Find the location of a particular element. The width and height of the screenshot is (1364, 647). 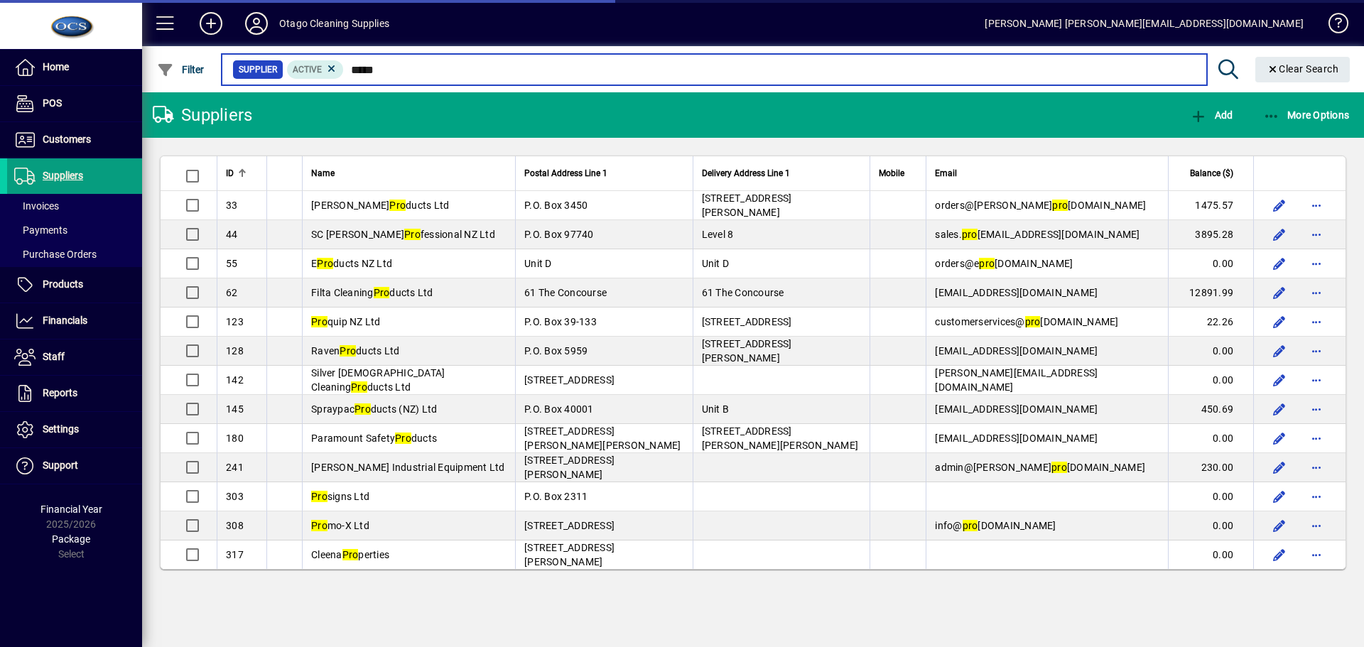

span: Settings is located at coordinates (60, 429).